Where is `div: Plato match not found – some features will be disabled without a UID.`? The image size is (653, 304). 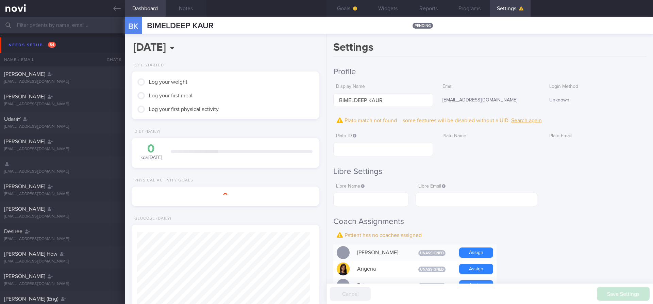 div: Plato match not found – some features will be disabled without a UID. is located at coordinates (490, 120).